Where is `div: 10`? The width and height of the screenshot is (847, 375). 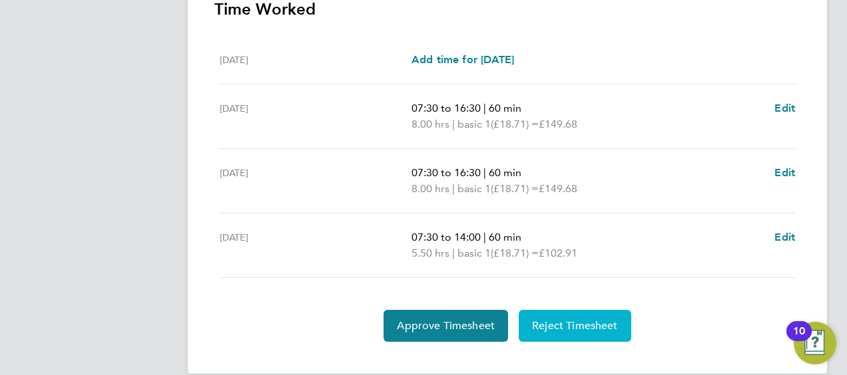 div: 10 is located at coordinates (799, 340).